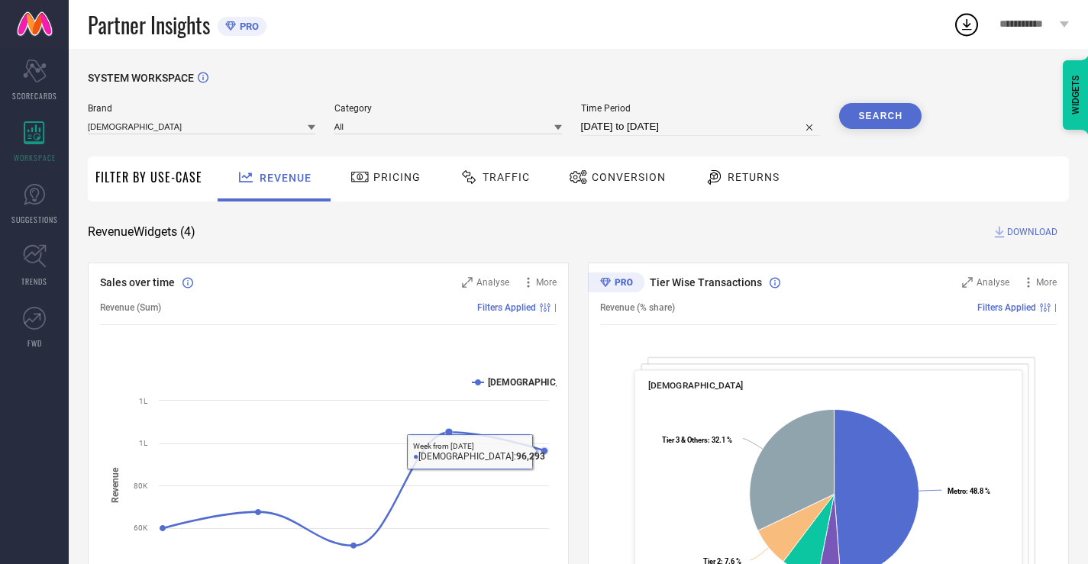  What do you see at coordinates (247, 26) in the screenshot?
I see `span: PRO` at bounding box center [247, 26].